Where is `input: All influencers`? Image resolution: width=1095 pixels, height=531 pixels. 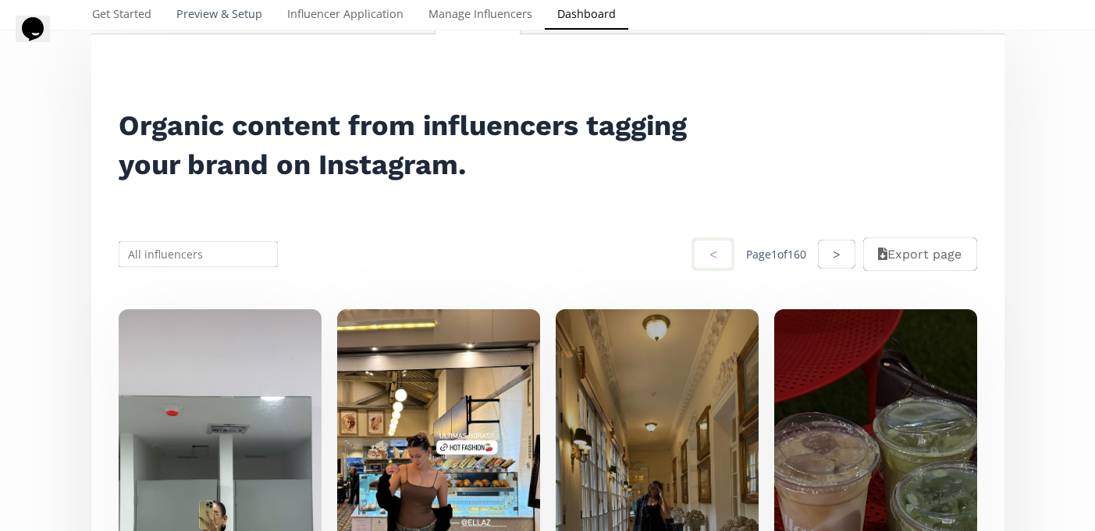 input: All influencers is located at coordinates (198, 254).